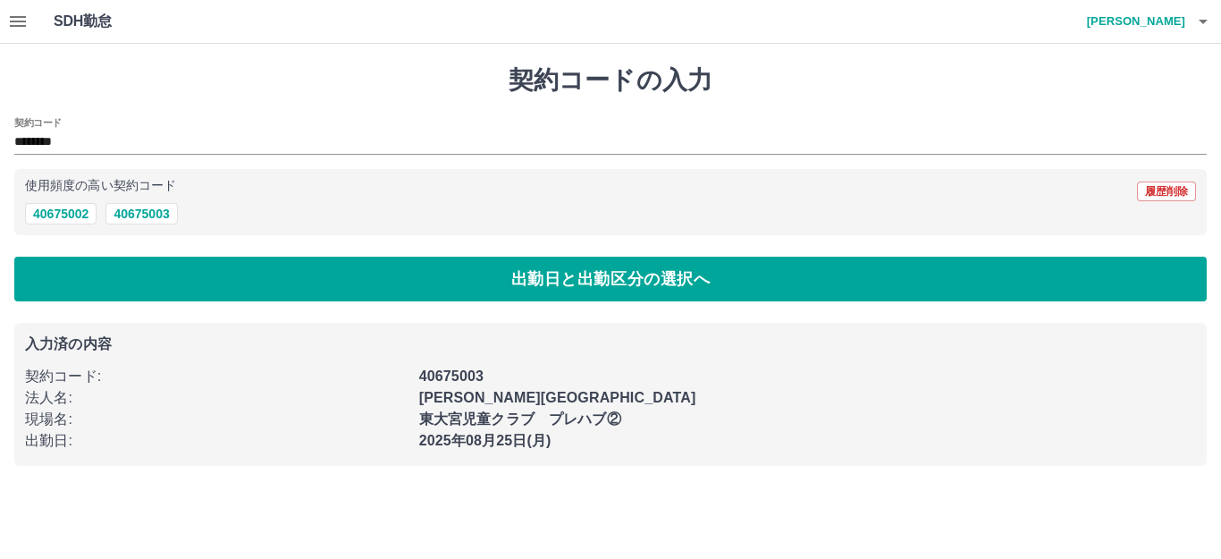 Image resolution: width=1221 pixels, height=559 pixels. Describe the element at coordinates (485, 440) in the screenshot. I see `b: 2025年08月25日(月)` at that location.